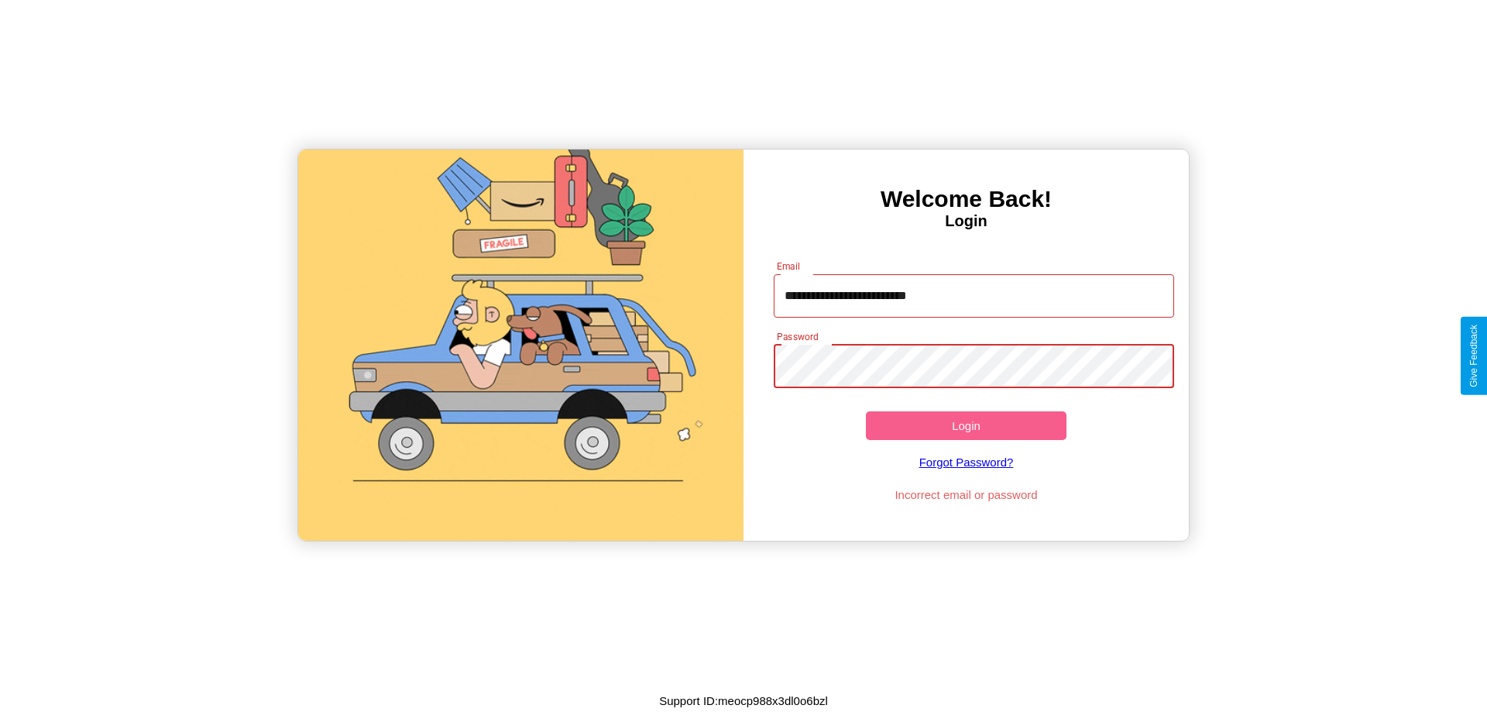 The width and height of the screenshot is (1487, 712). Describe the element at coordinates (789, 266) in the screenshot. I see `label: Email` at that location.